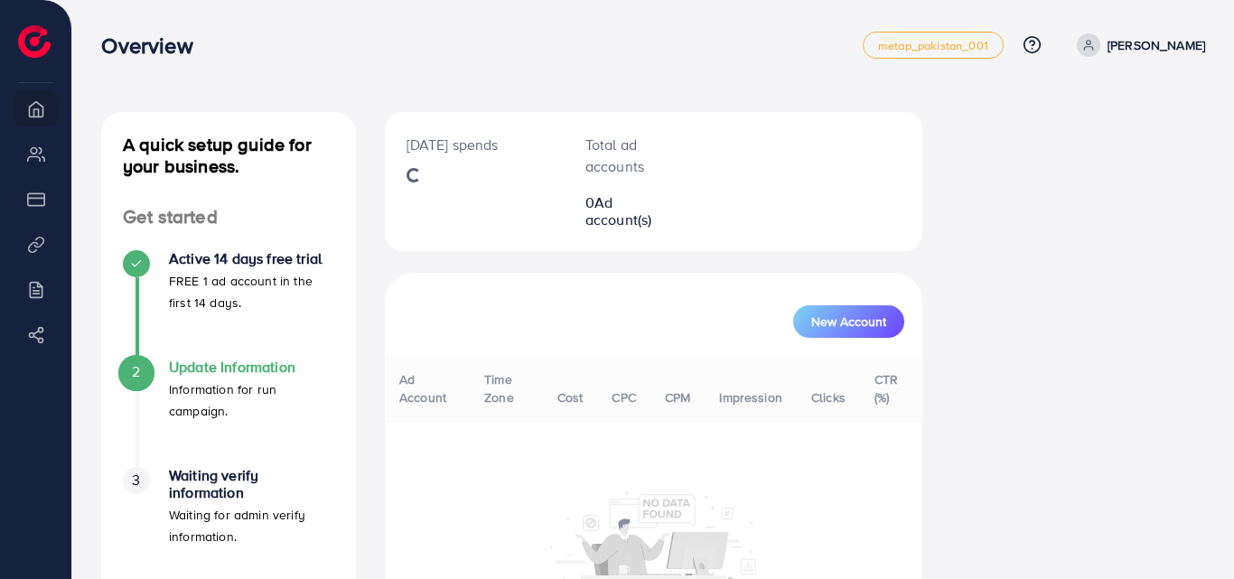 The width and height of the screenshot is (1234, 579). I want to click on h4: Active 14 days free trial, so click(251, 258).